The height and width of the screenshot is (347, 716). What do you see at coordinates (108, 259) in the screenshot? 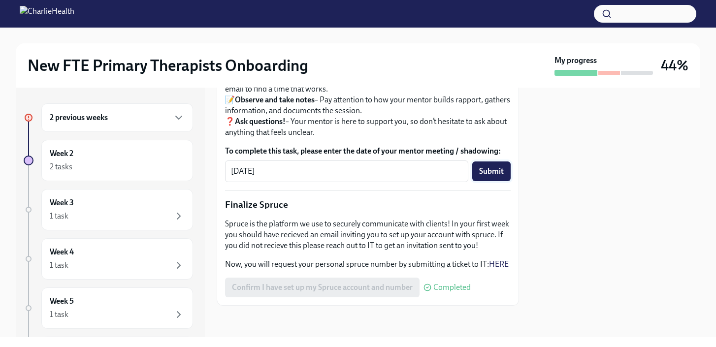
I see `a: Week 41 task` at bounding box center [108, 259].